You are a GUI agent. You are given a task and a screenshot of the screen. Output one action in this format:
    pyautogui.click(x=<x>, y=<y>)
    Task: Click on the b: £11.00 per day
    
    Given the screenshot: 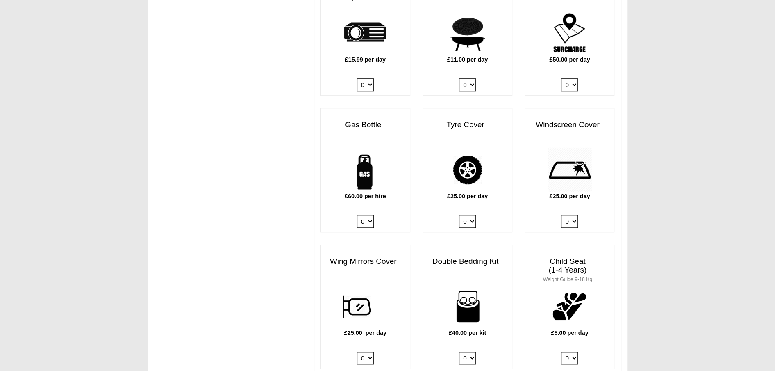 What is the action you would take?
    pyautogui.click(x=467, y=59)
    